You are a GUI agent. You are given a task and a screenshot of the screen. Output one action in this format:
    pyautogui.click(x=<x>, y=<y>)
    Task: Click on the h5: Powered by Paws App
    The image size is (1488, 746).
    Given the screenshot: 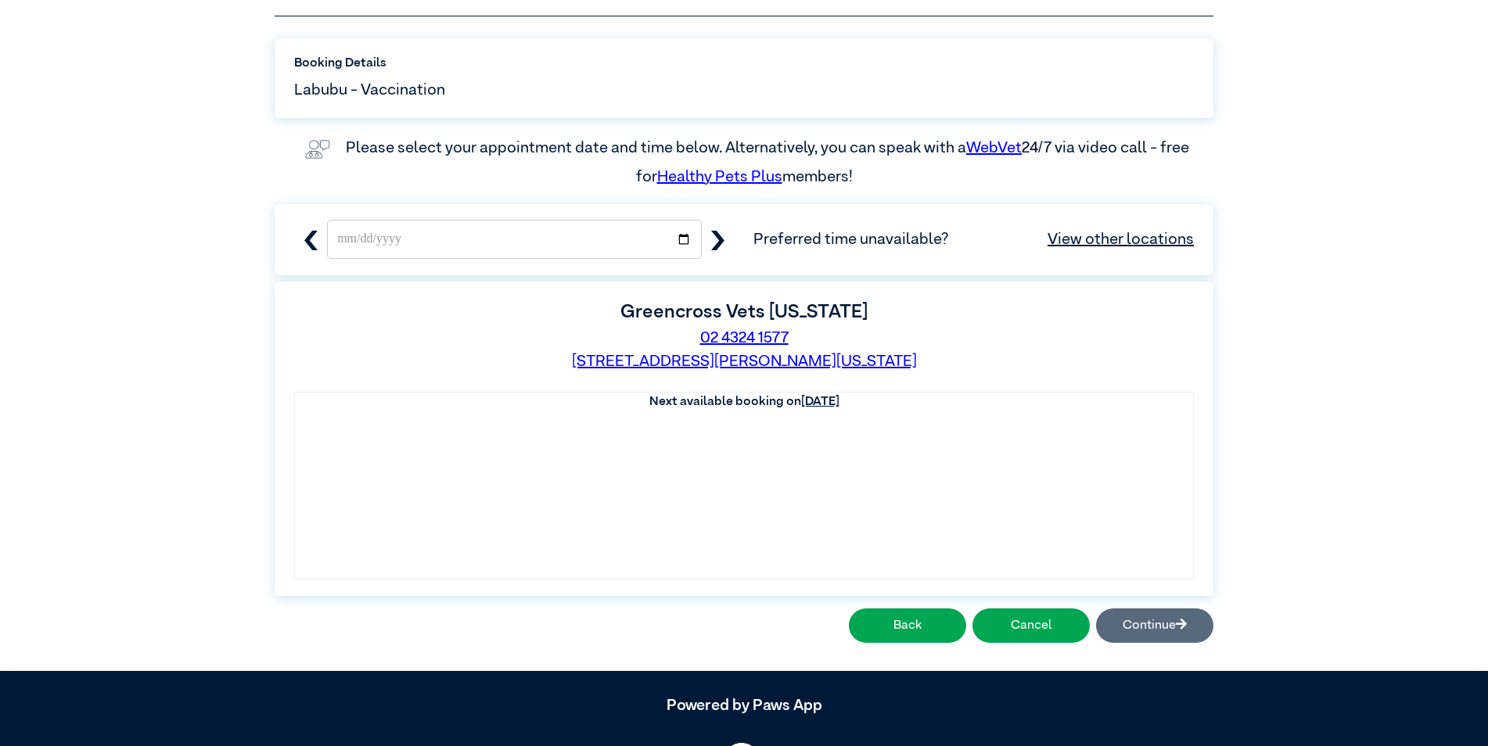 What is the action you would take?
    pyautogui.click(x=744, y=706)
    